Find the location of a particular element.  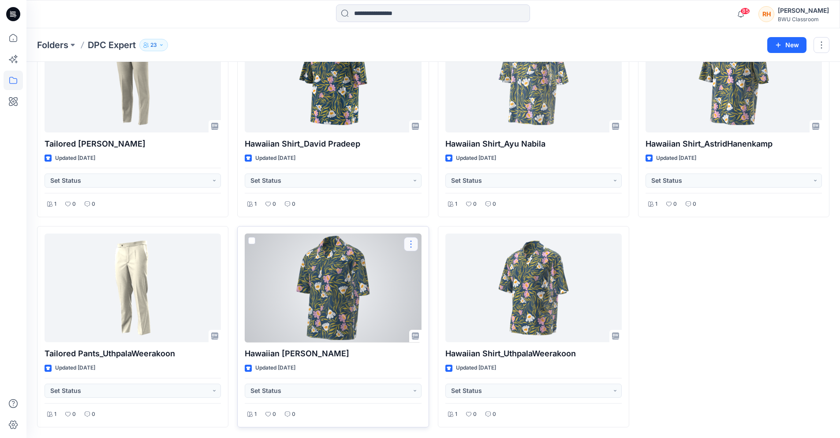

p: DPC Expert is located at coordinates (112, 45).